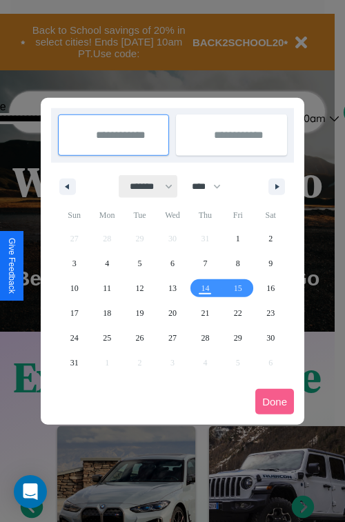 This screenshot has width=345, height=522. What do you see at coordinates (140, 264) in the screenshot?
I see `span: 5` at bounding box center [140, 264].